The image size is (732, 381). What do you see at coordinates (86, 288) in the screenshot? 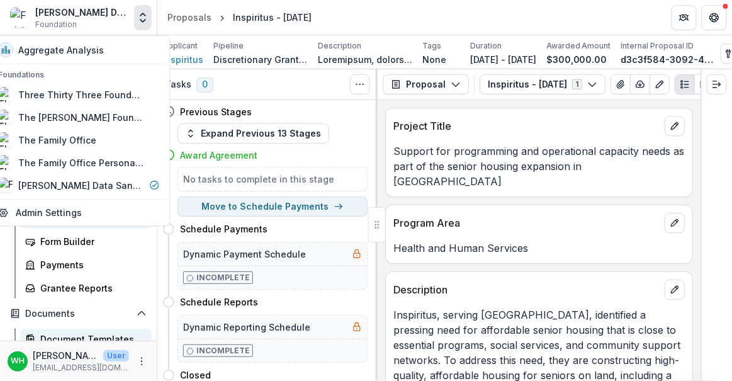
I see `a: Grantee Reports` at bounding box center [86, 288].